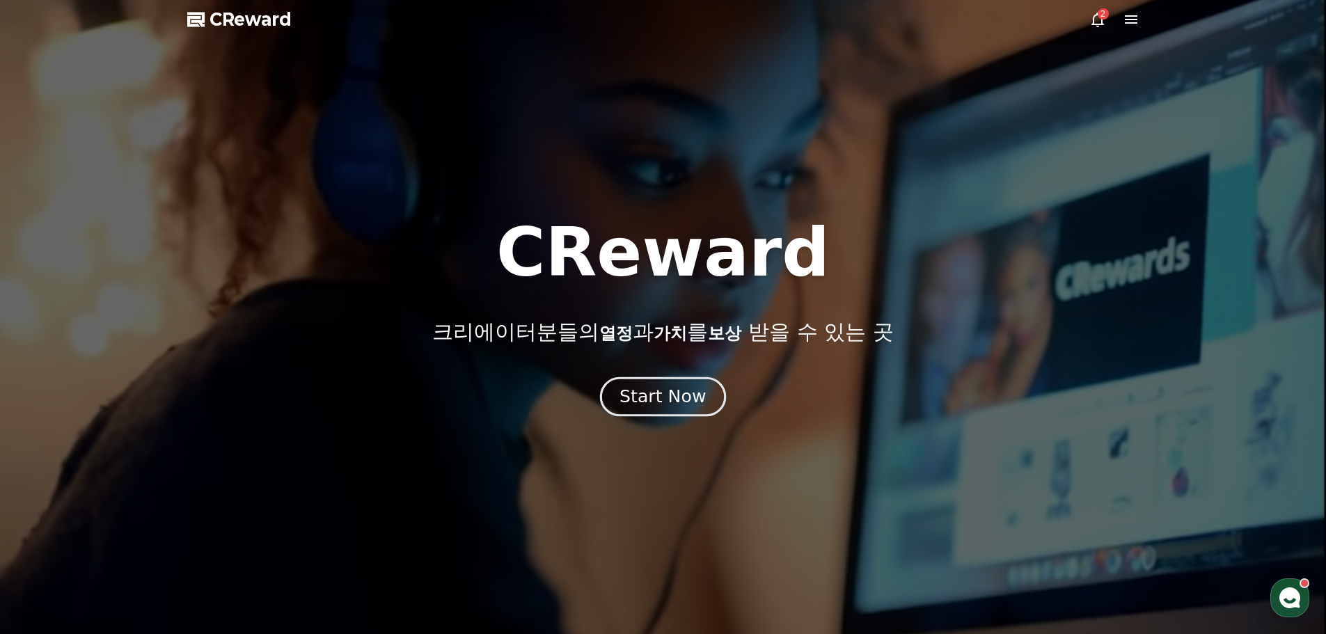 This screenshot has height=634, width=1326. What do you see at coordinates (223, 468) in the screenshot?
I see `span: 설정` at bounding box center [223, 468].